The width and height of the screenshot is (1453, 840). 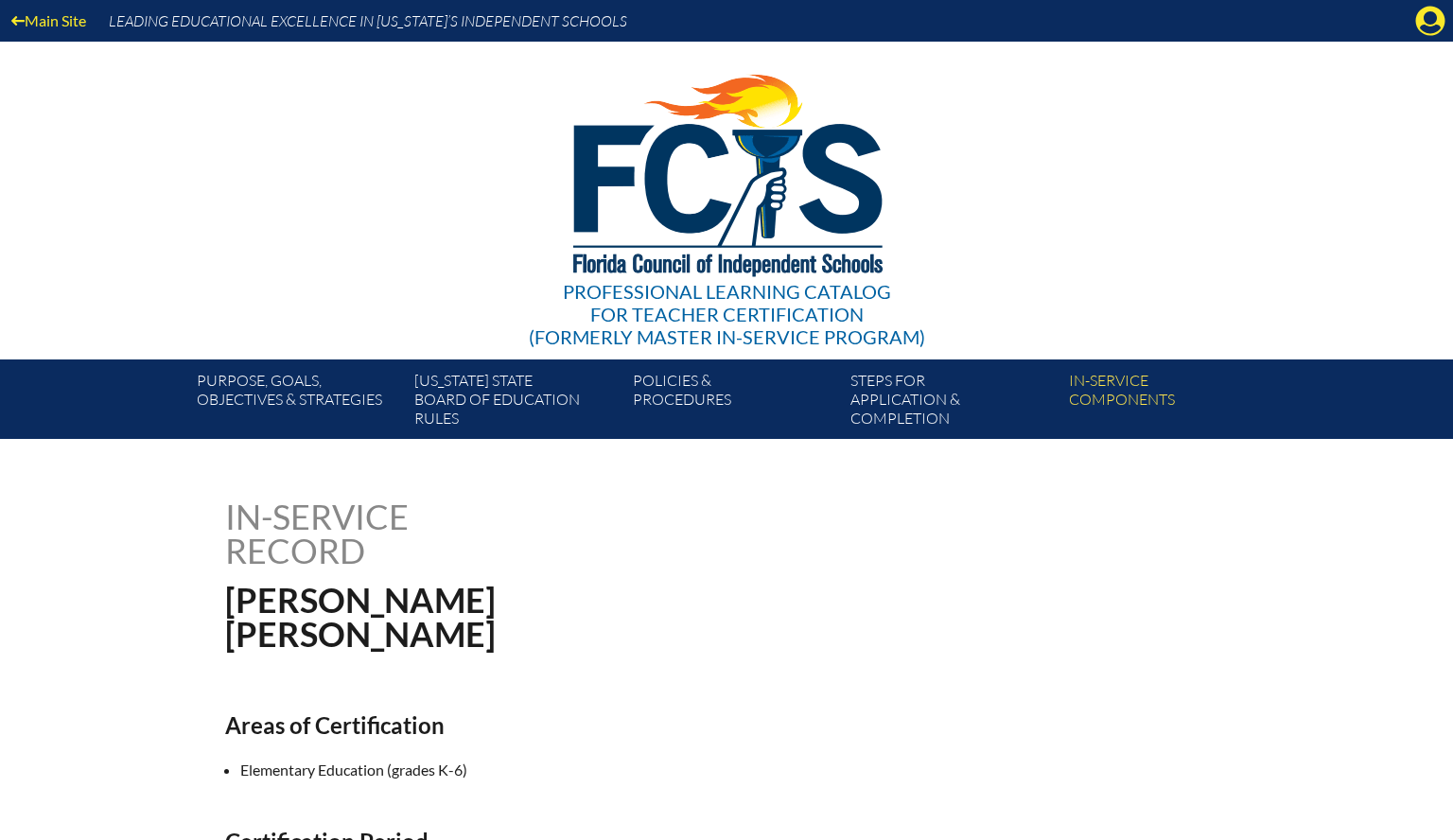 What do you see at coordinates (1430, 20) in the screenshot?
I see `svg: Manage Account` at bounding box center [1430, 20].